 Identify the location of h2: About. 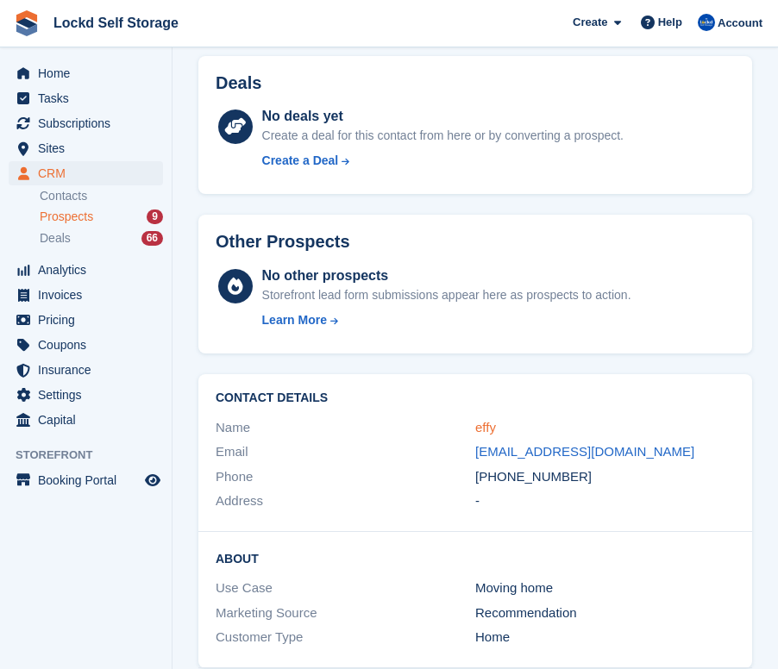
(475, 558).